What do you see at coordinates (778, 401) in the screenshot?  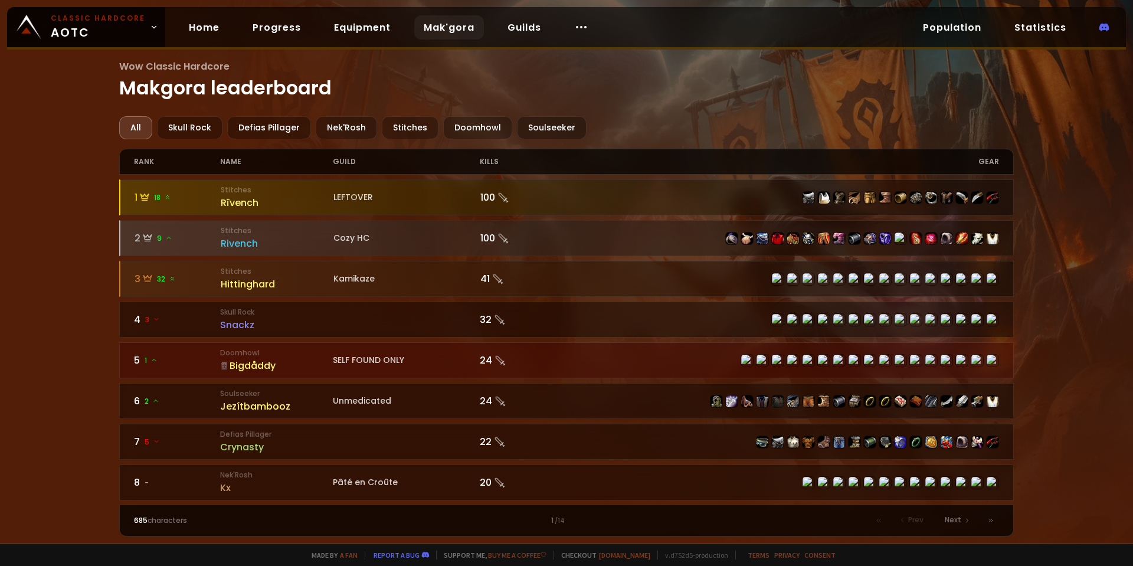 I see `img: item-14637` at bounding box center [778, 401].